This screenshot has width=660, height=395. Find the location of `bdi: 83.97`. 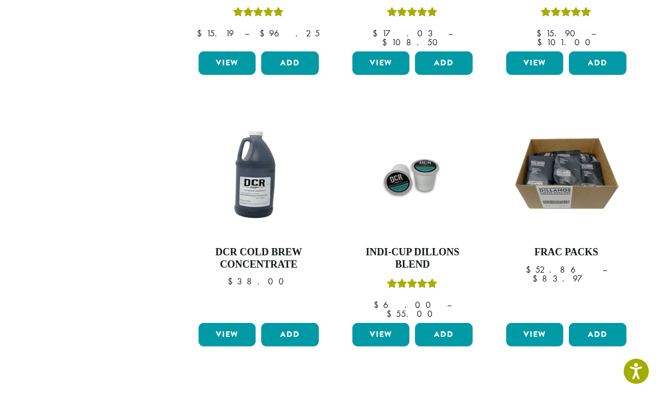

bdi: 83.97 is located at coordinates (566, 278).